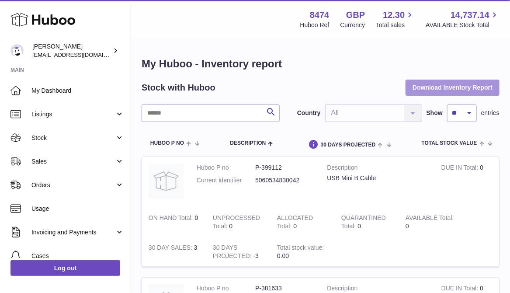 Image resolution: width=510 pixels, height=293 pixels. Describe the element at coordinates (314, 25) in the screenshot. I see `div: Huboo Ref` at that location.